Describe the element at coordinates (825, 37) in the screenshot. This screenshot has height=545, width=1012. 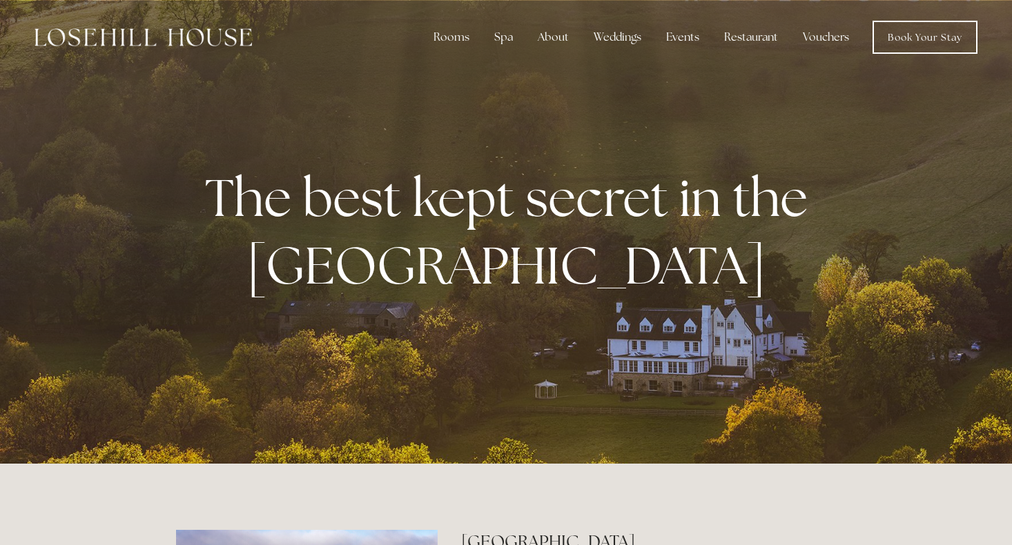
I see `a: Vouchers` at that location.